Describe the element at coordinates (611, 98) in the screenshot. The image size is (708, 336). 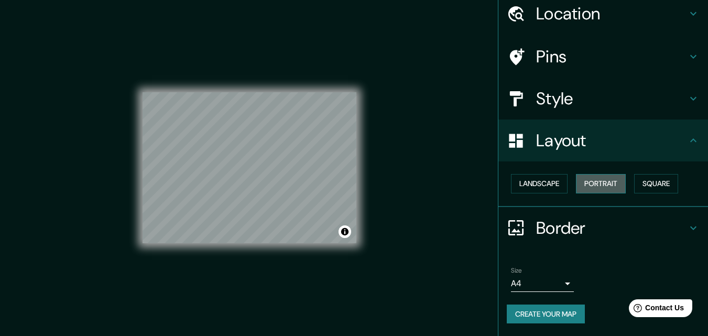
I see `h4: Style` at that location.